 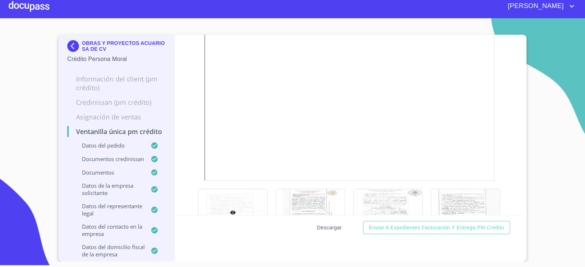 What do you see at coordinates (116, 48) in the screenshot?
I see `div: OBRAS Y PROYECTOS ACUARIO SA DE CV` at bounding box center [116, 48].